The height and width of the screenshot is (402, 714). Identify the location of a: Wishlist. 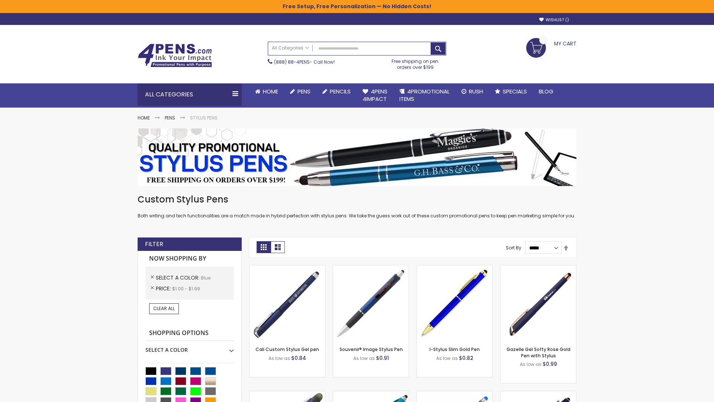
(554, 20).